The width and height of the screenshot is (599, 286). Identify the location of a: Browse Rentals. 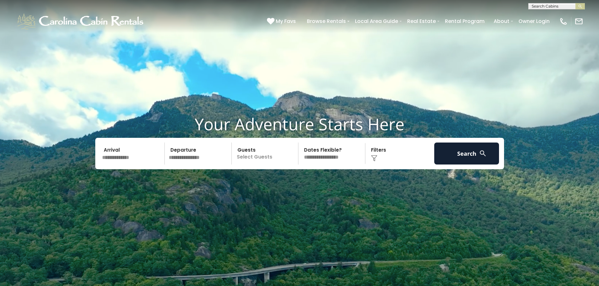
(326, 21).